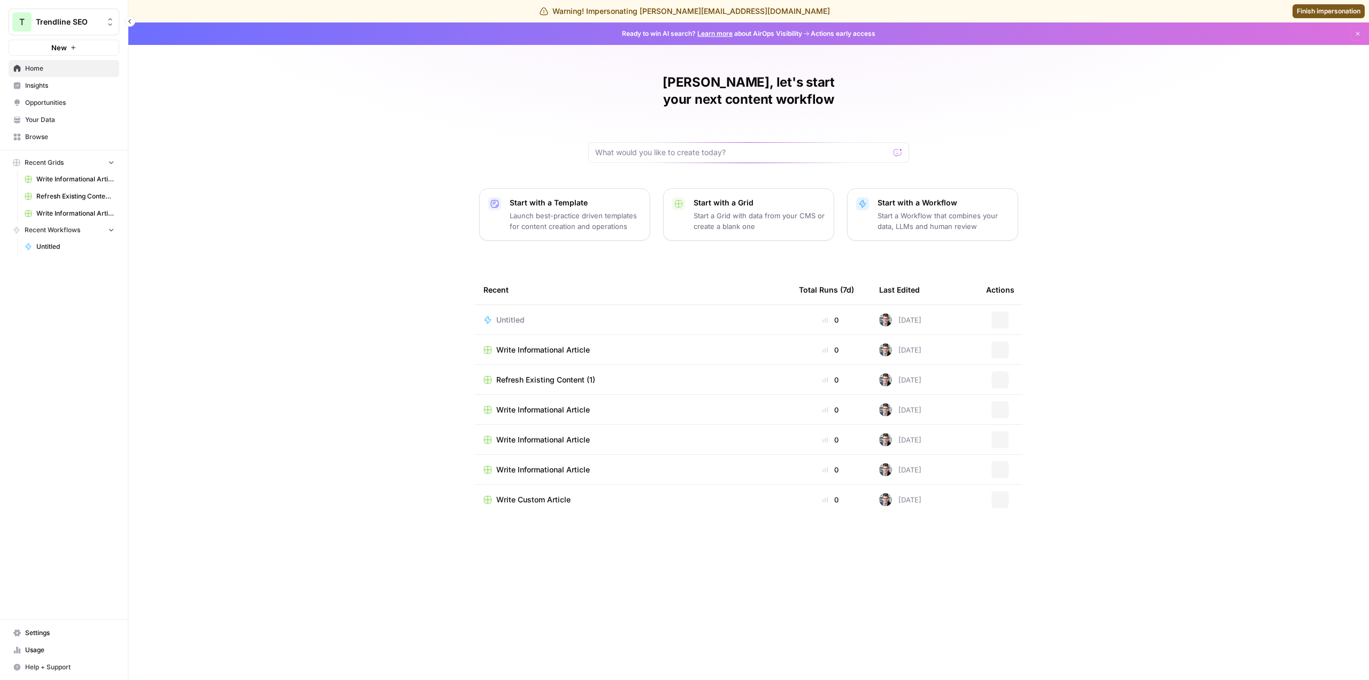  What do you see at coordinates (70, 650) in the screenshot?
I see `span: Usage` at bounding box center [70, 650].